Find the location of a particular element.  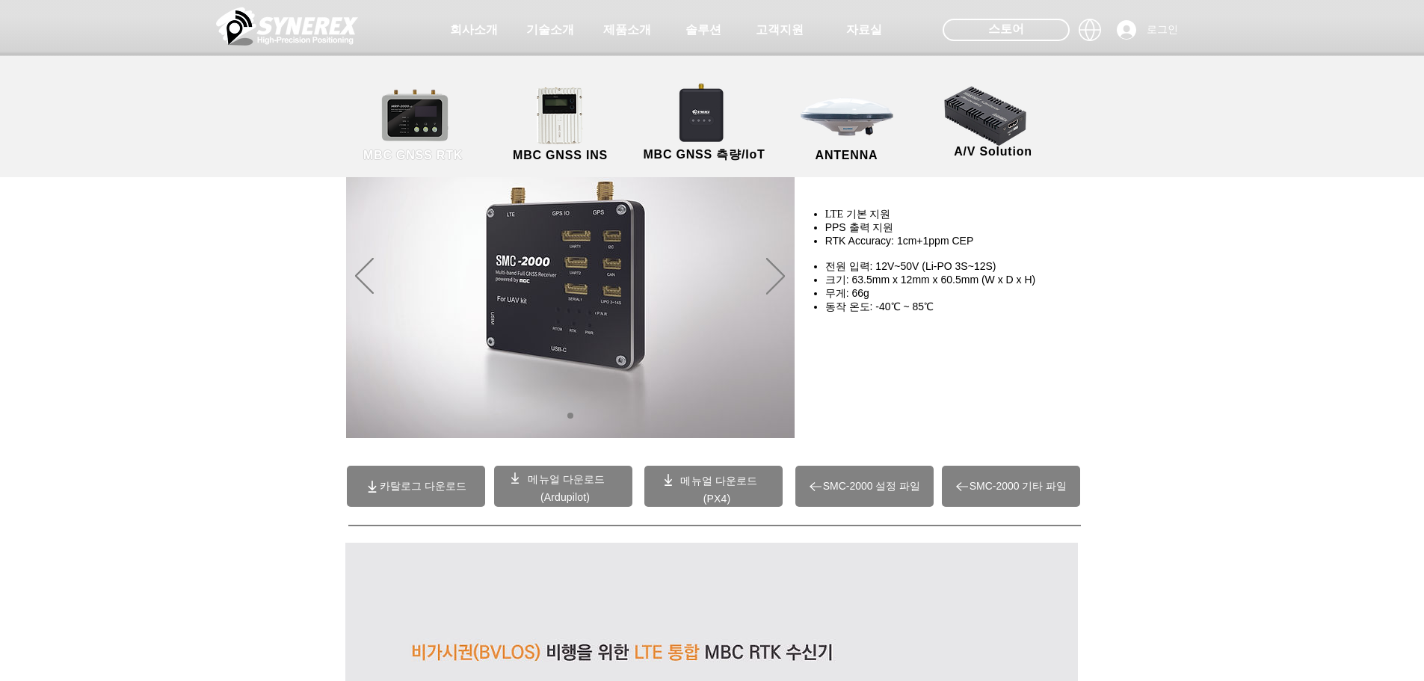

span: 전원 입력: 12V~50V (Li-PO 3S~12S) is located at coordinates (911, 266).